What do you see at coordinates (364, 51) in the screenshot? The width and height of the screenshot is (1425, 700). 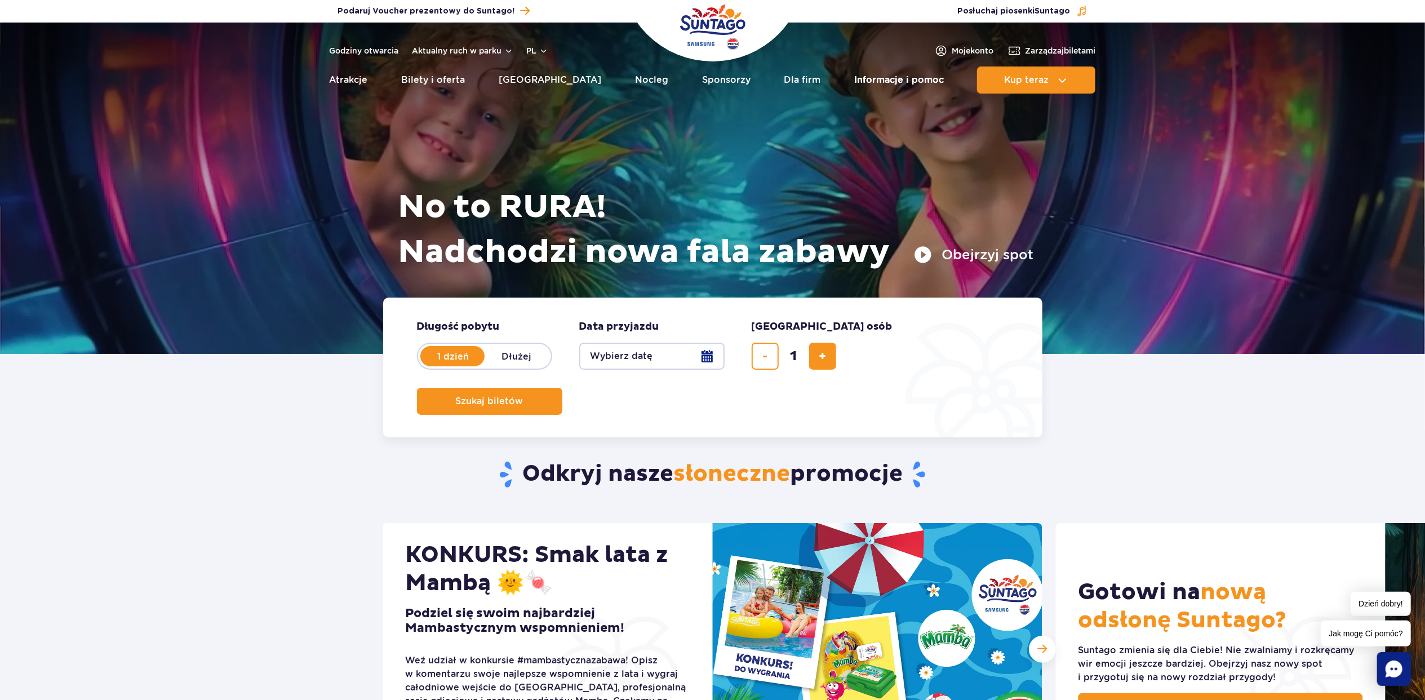 I see `a: Godziny otwarcia` at bounding box center [364, 51].